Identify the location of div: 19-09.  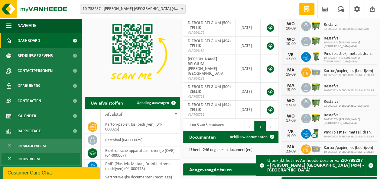
(290, 137).